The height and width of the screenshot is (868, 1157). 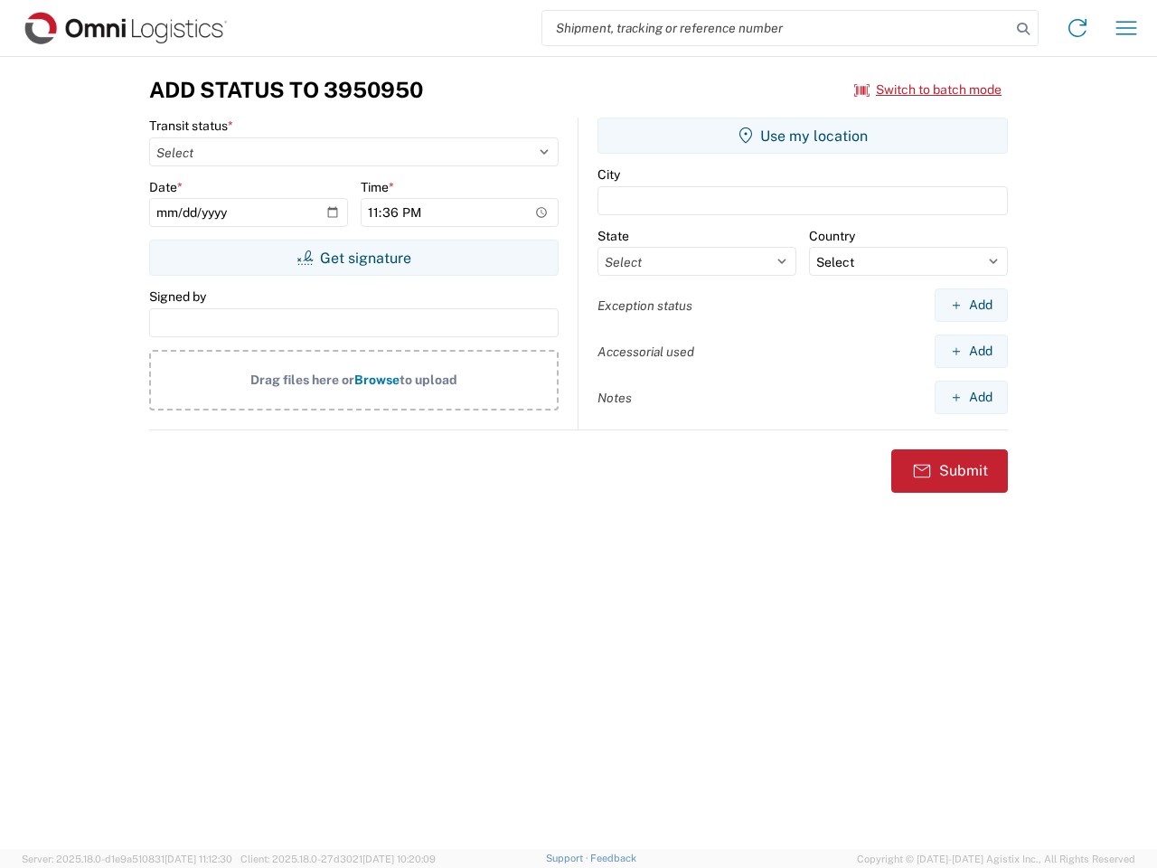 What do you see at coordinates (286, 89) in the screenshot?
I see `h3: Add Status to 3950950` at bounding box center [286, 89].